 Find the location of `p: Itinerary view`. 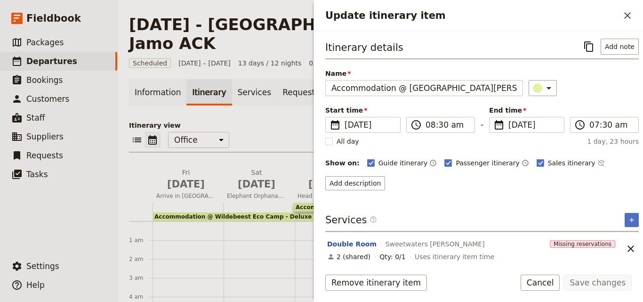

p: Itinerary view is located at coordinates (380, 125).